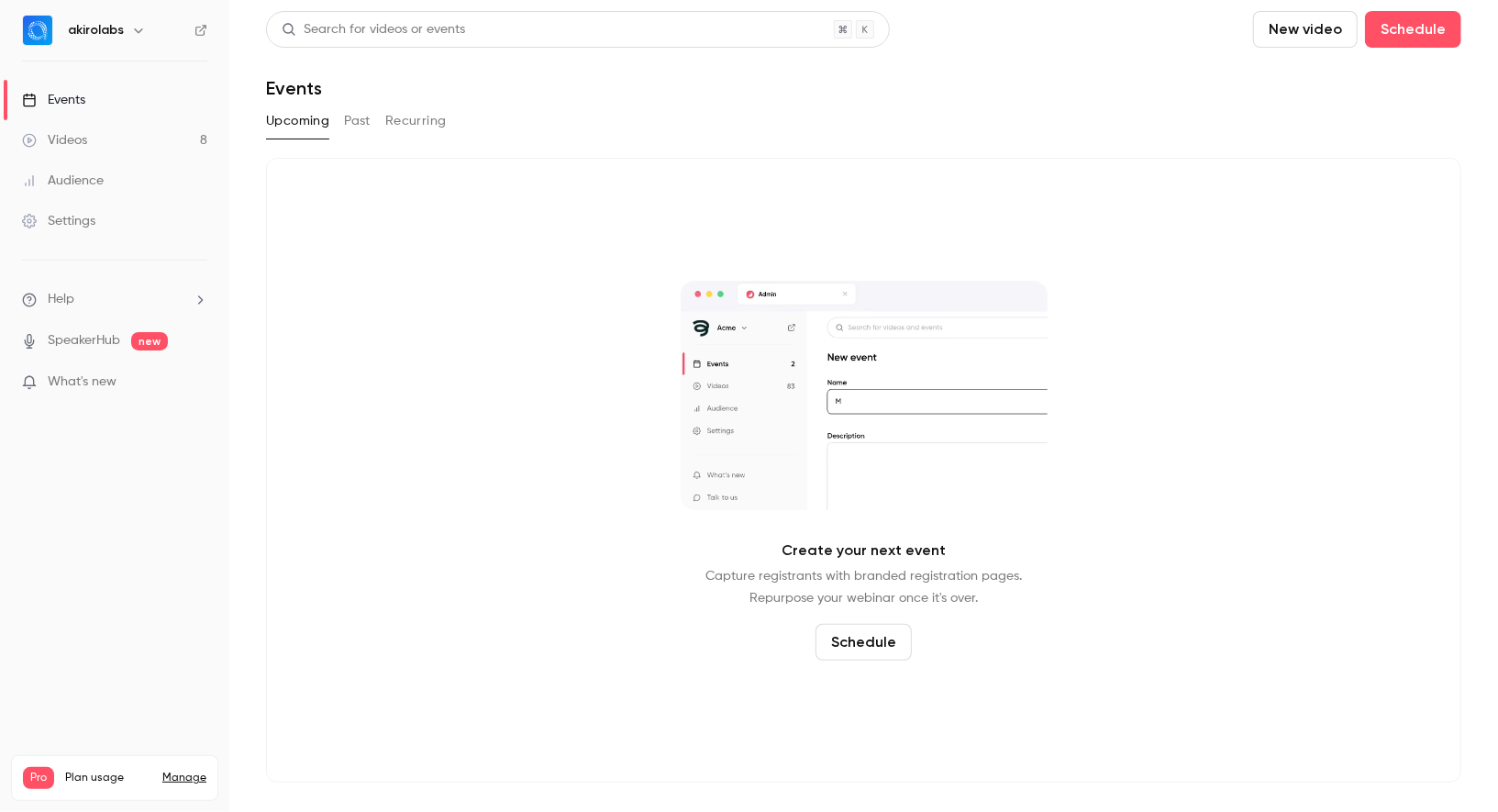 This screenshot has width=1498, height=812. I want to click on span: new, so click(149, 342).